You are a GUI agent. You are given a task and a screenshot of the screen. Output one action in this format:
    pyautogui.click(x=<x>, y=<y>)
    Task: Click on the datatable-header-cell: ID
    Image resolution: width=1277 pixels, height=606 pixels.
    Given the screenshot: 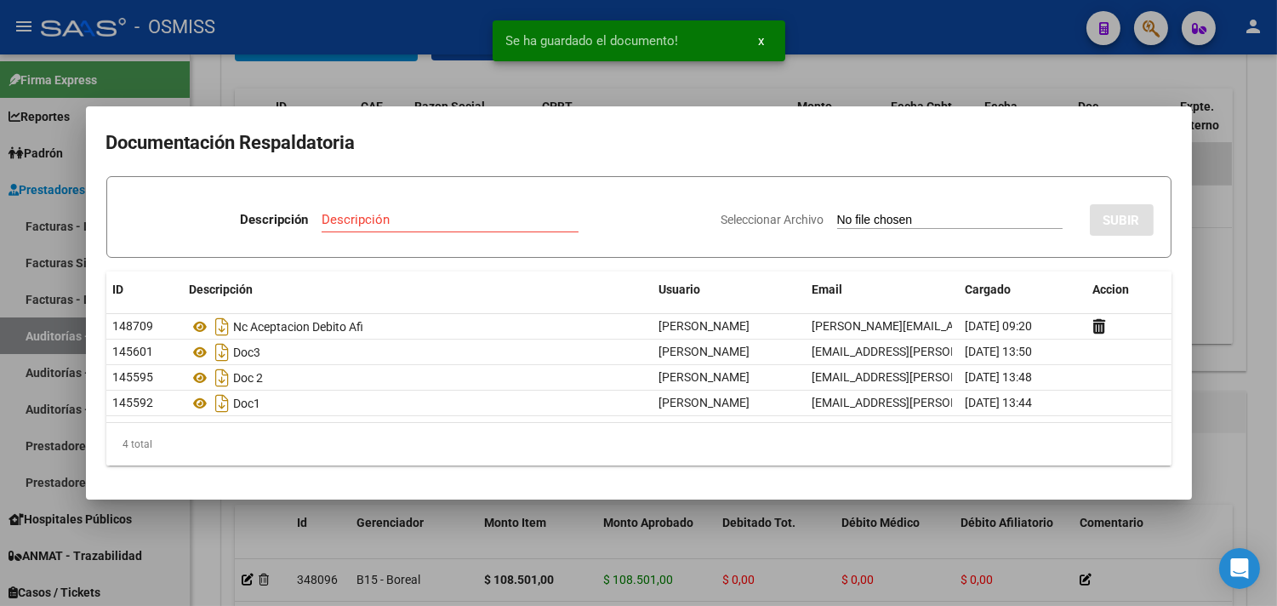 What is the action you would take?
    pyautogui.click(x=145, y=289)
    